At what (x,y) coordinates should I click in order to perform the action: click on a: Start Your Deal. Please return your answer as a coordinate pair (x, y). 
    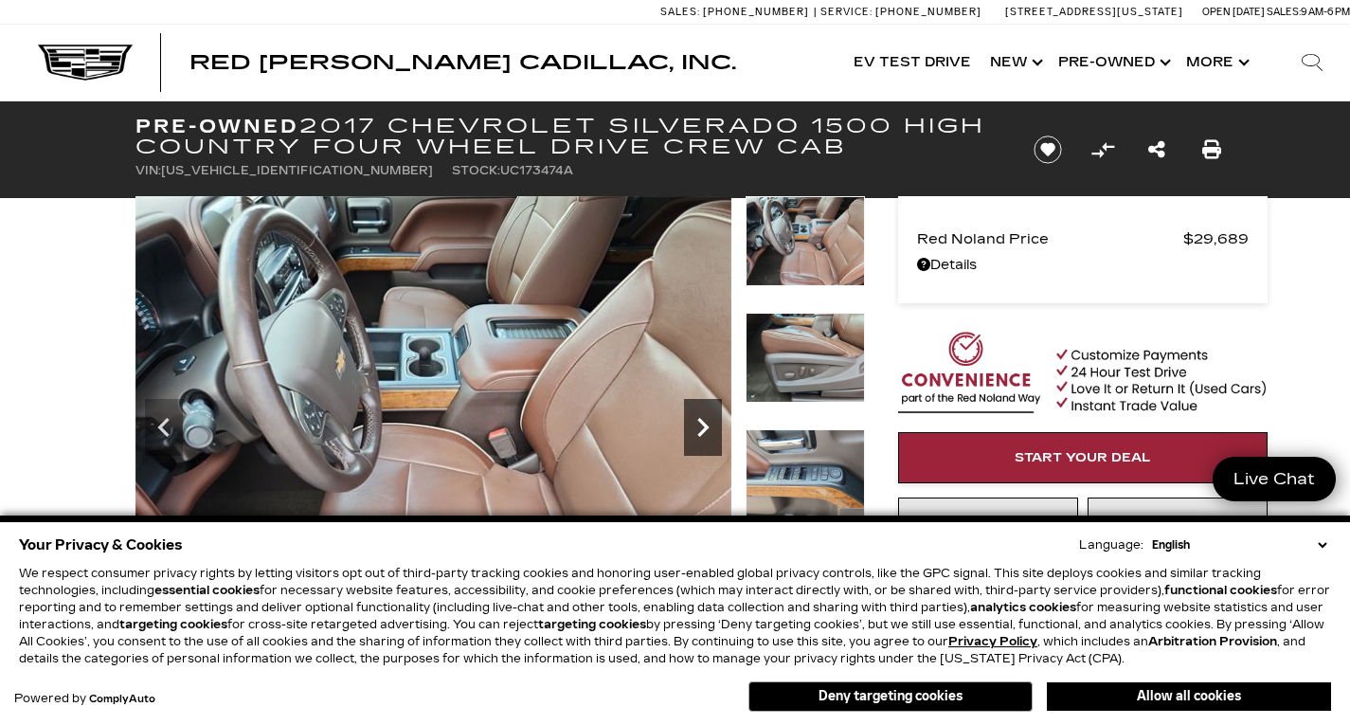
    Looking at the image, I should click on (1083, 458).